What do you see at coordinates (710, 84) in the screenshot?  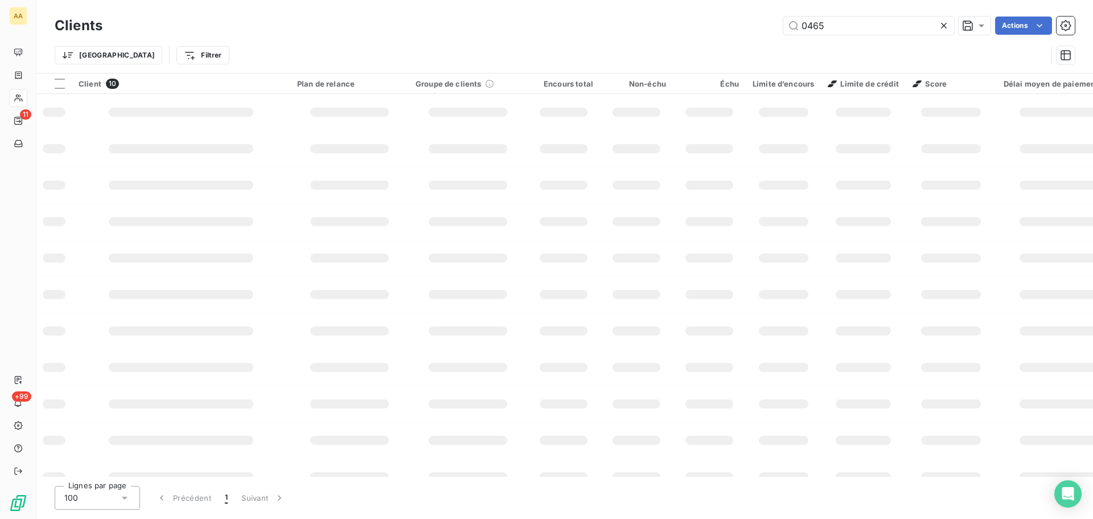 I see `div: Échu` at bounding box center [710, 84].